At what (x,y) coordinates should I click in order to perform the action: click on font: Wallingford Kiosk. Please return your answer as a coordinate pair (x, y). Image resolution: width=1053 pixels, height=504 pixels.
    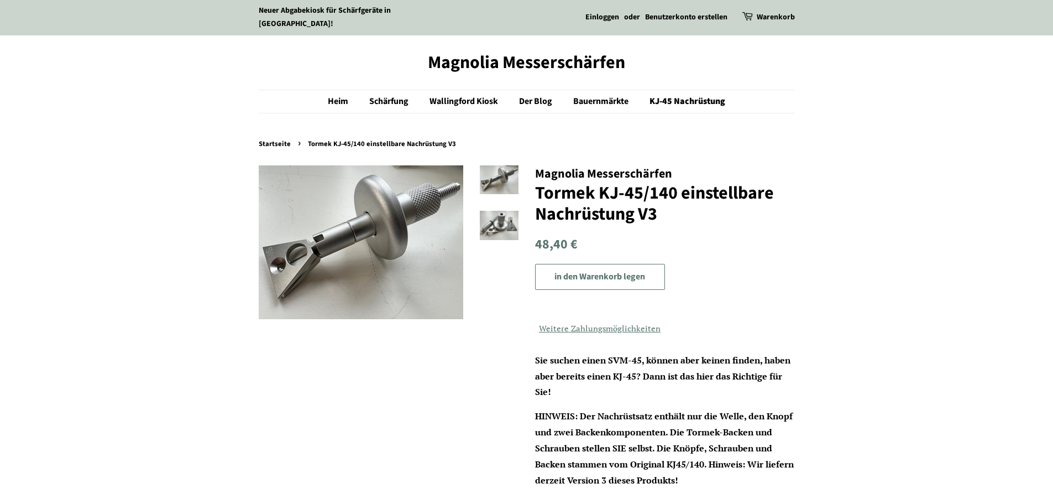
    Looking at the image, I should click on (464, 101).